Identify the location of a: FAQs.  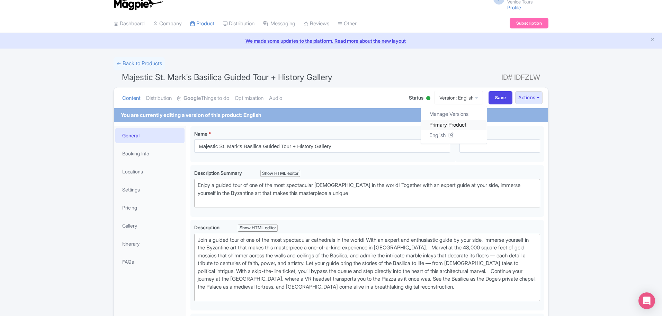
(150, 261).